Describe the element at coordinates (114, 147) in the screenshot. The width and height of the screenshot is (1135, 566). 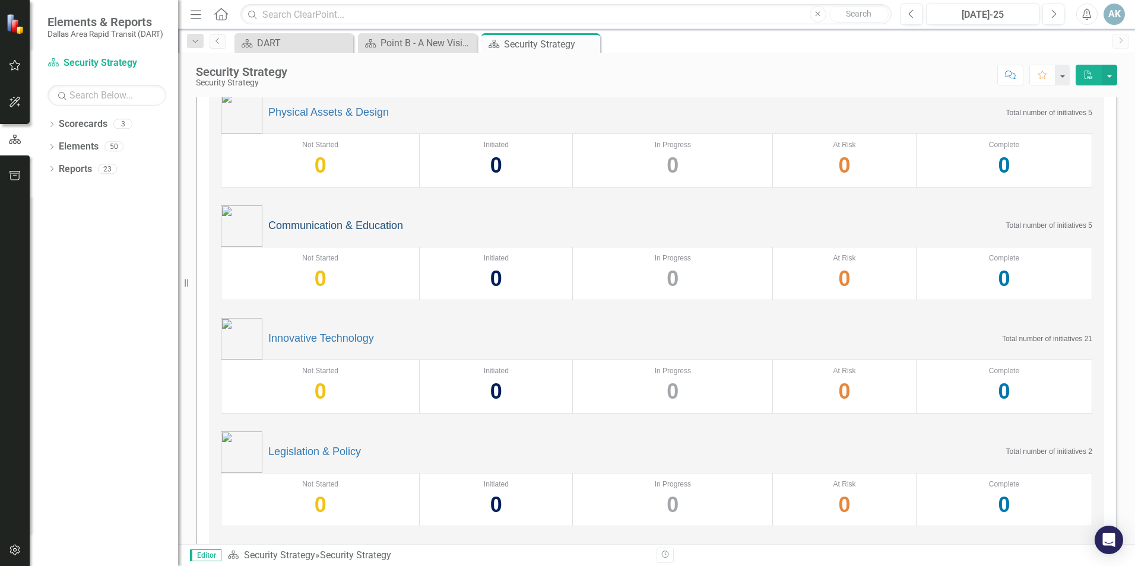
I see `div: 50` at that location.